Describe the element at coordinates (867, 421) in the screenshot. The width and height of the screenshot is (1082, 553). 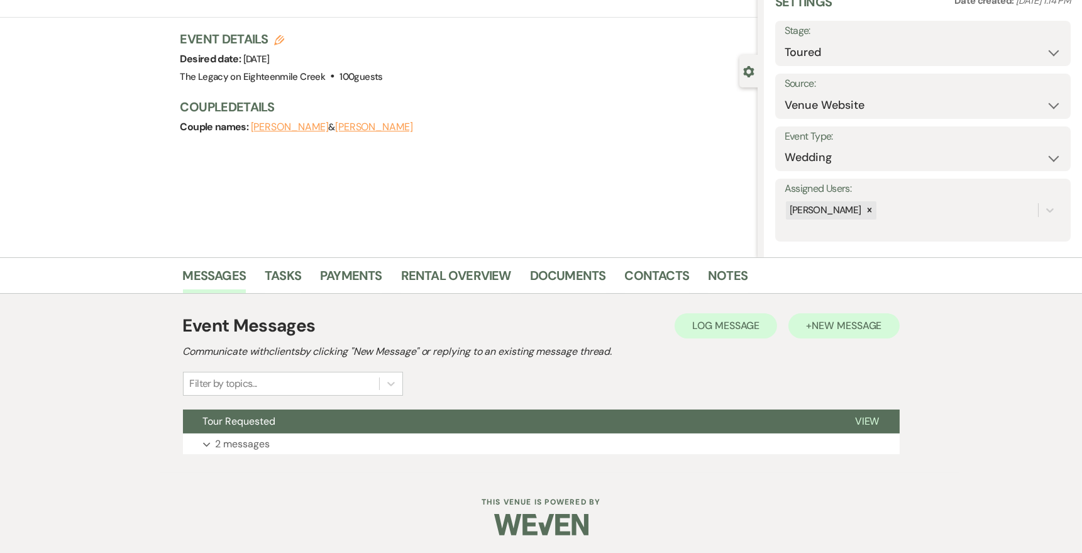
I see `button: View` at that location.